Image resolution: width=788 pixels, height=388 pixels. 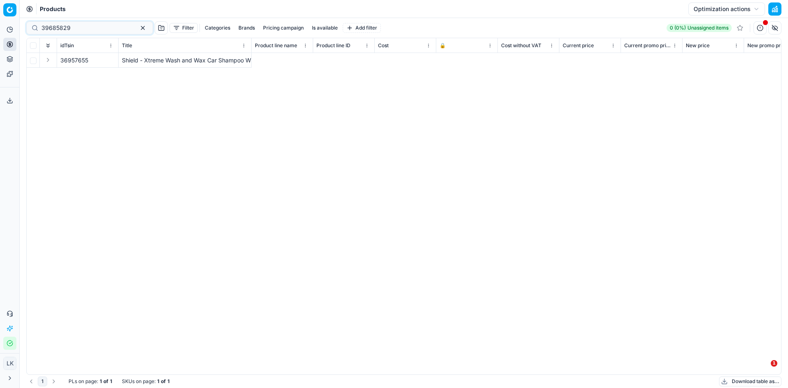 I want to click on span: idTsin, so click(x=67, y=46).